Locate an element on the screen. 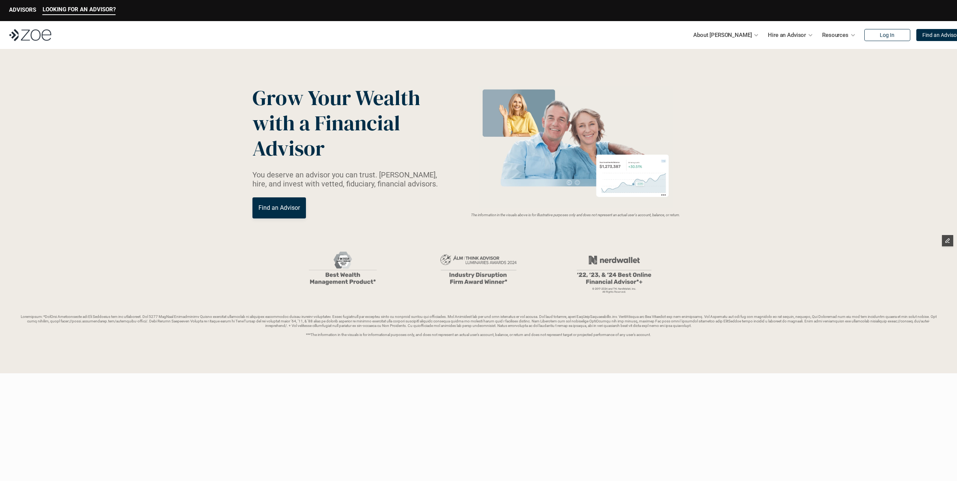 Image resolution: width=957 pixels, height=481 pixels. span: with a Financial Advisor is located at coordinates (329, 136).